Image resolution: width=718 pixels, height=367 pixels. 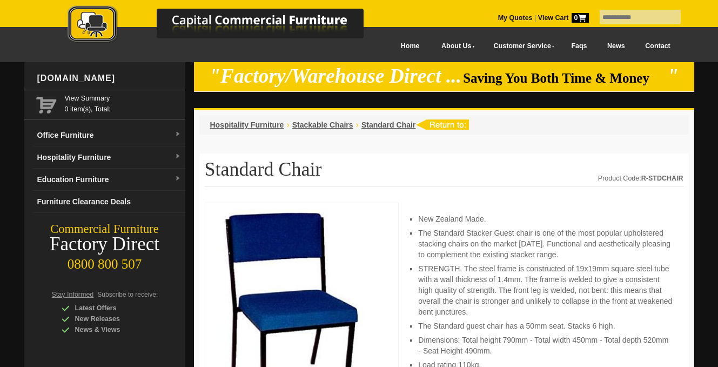 What do you see at coordinates (545, 326) in the screenshot?
I see `li: The Standard guest chair has a 50mm seat. Stacks 6 high.` at bounding box center [545, 326].